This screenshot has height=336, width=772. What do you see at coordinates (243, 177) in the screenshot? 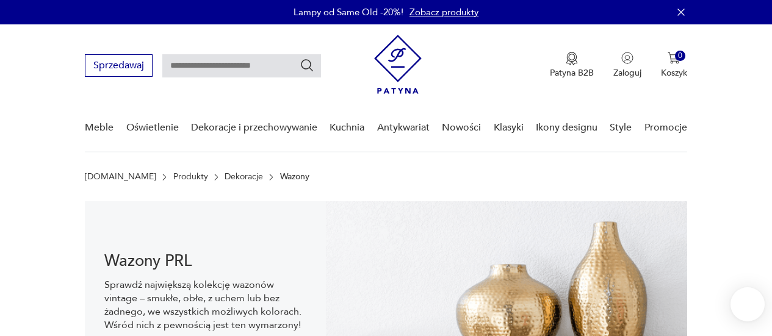
I see `a: Dekoracje` at bounding box center [243, 177].